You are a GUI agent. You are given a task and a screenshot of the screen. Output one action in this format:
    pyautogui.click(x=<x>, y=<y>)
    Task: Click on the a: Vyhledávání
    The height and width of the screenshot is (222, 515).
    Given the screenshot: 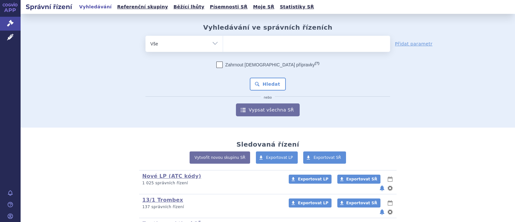 What is the action you would take?
    pyautogui.click(x=95, y=7)
    